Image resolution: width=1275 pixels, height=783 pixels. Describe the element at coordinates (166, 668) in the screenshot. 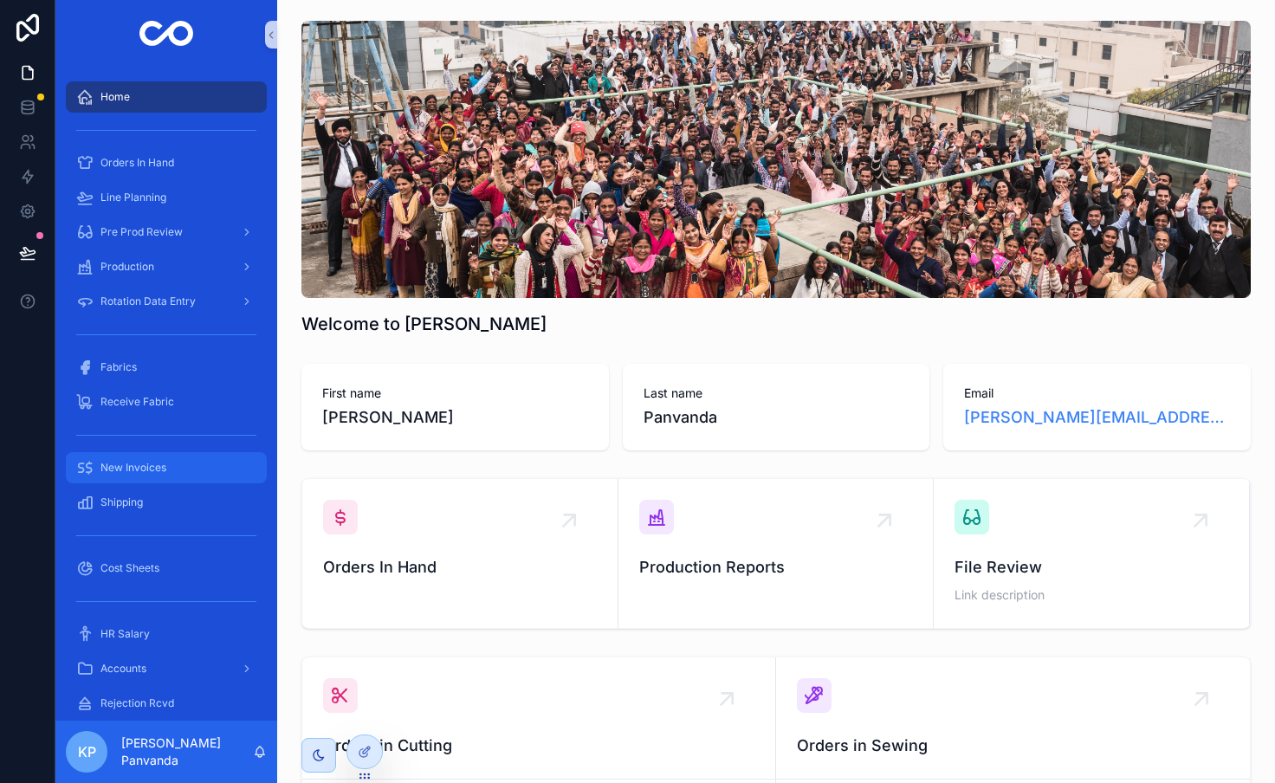

I see `a: Accounts` at that location.